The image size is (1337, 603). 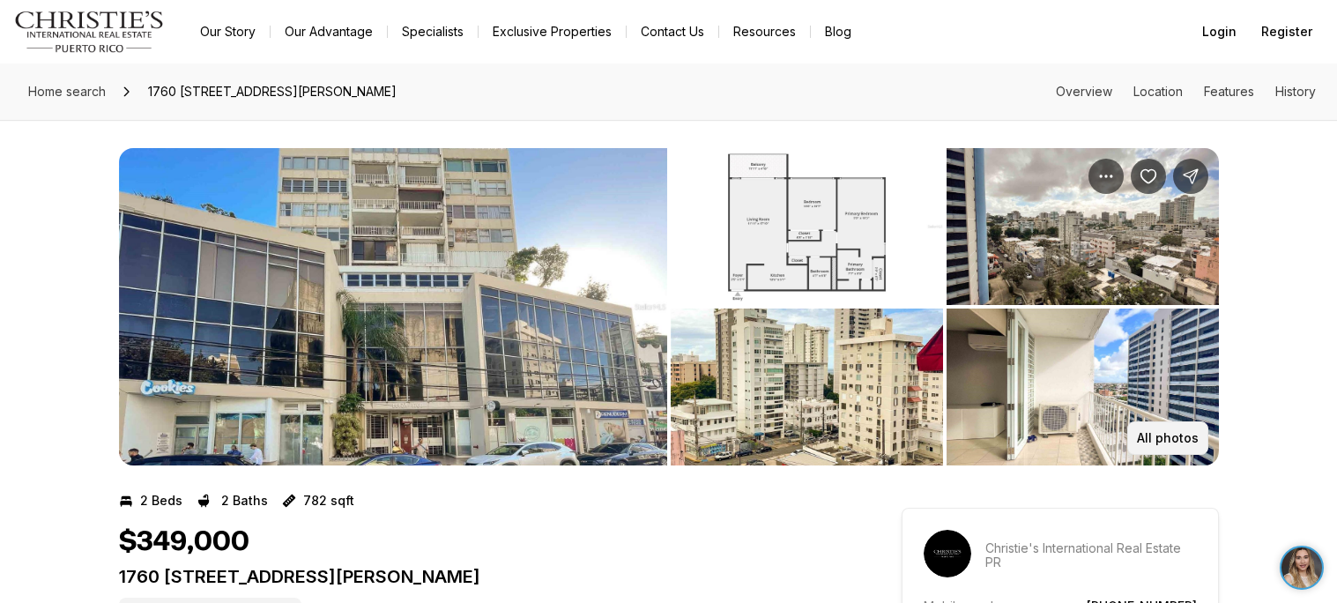 What do you see at coordinates (67, 92) in the screenshot?
I see `a: Home search` at bounding box center [67, 92].